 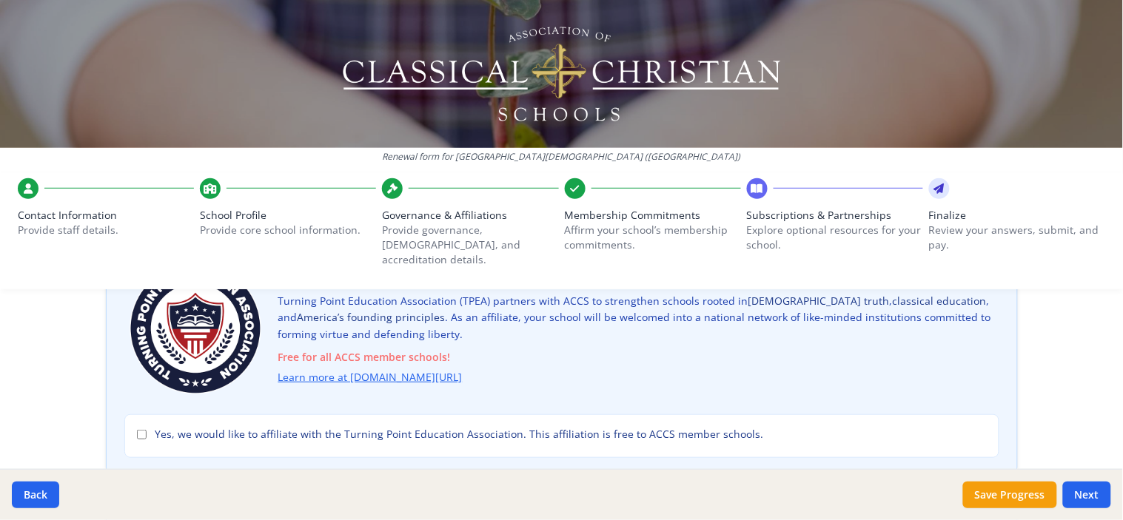 I want to click on img: Turning Point Education Association Logo, so click(x=195, y=329).